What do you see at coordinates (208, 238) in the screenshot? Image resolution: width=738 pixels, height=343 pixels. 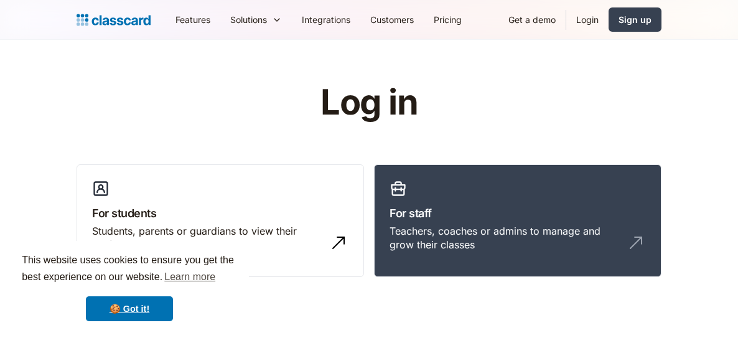 I see `div: Students, parents or guardians to view their profile and manage bookings` at bounding box center [208, 238].